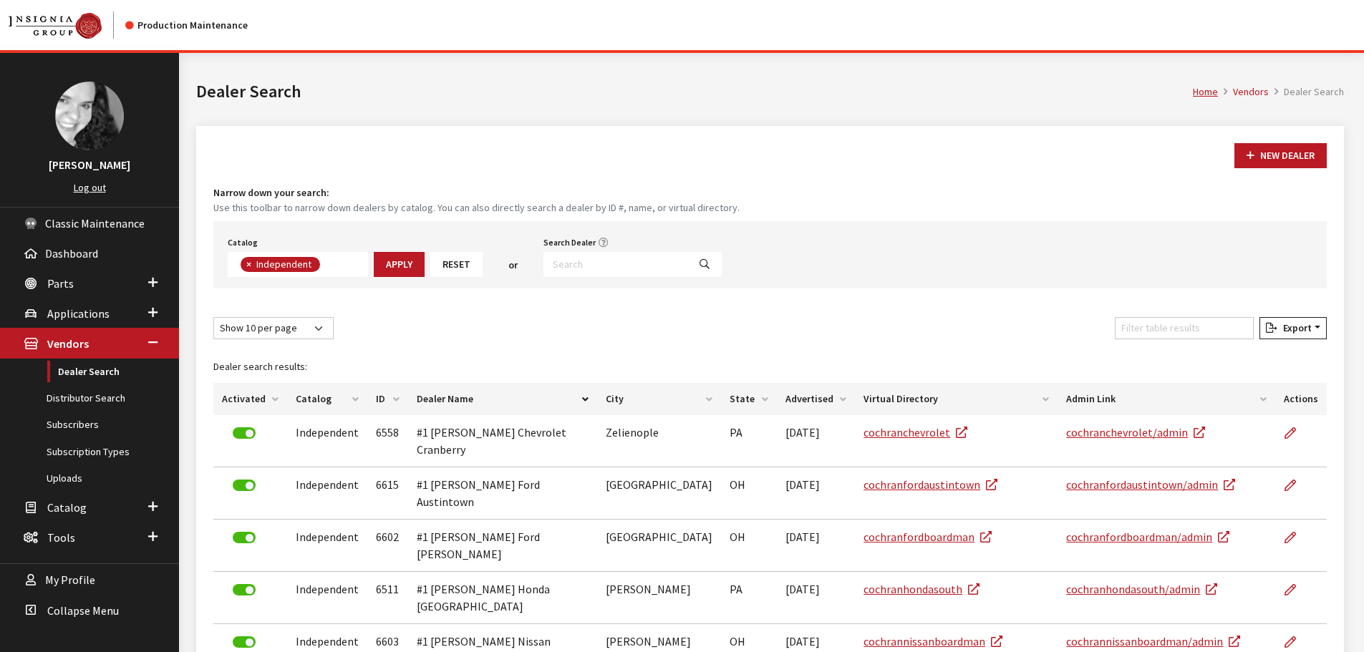  I want to click on a: cochranhondasouth/admin, so click(1141, 589).